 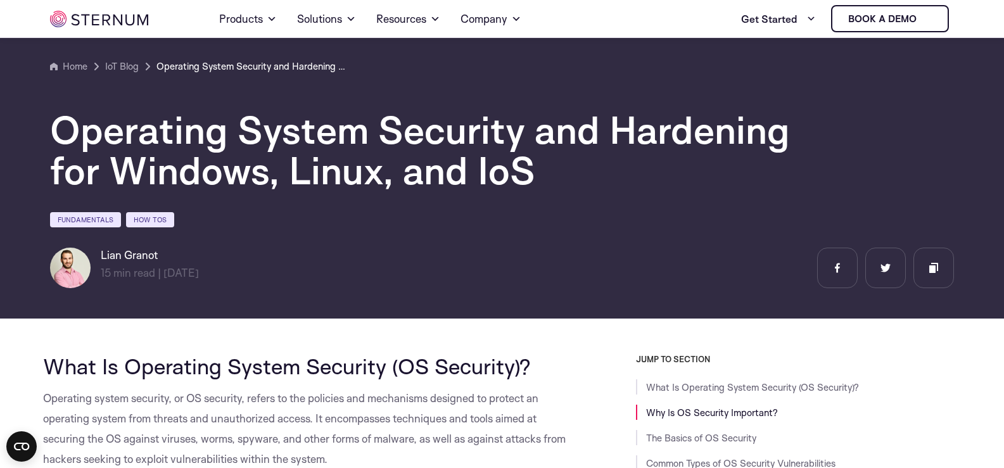 What do you see at coordinates (408, 19) in the screenshot?
I see `a: Resources` at bounding box center [408, 19].